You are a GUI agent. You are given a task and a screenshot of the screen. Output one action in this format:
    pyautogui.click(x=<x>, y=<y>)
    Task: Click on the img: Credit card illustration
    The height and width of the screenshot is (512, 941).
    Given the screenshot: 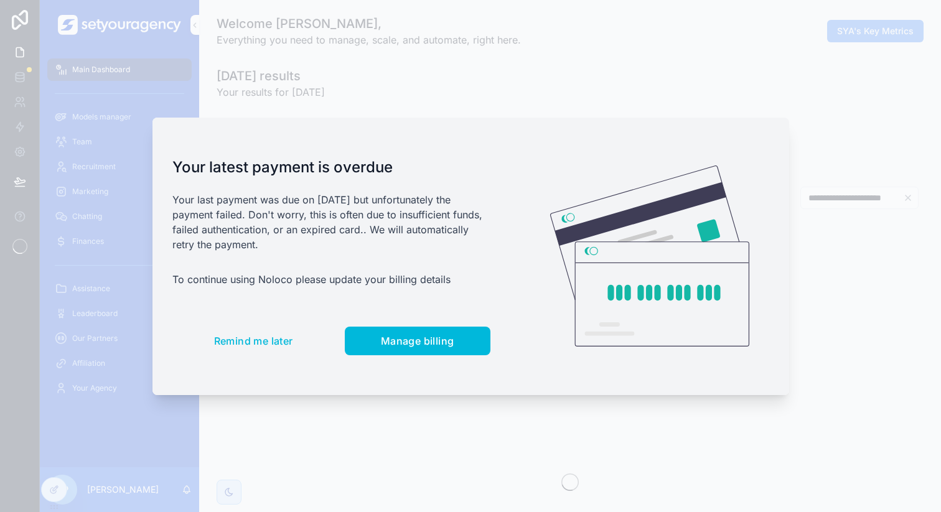 What is the action you would take?
    pyautogui.click(x=650, y=256)
    